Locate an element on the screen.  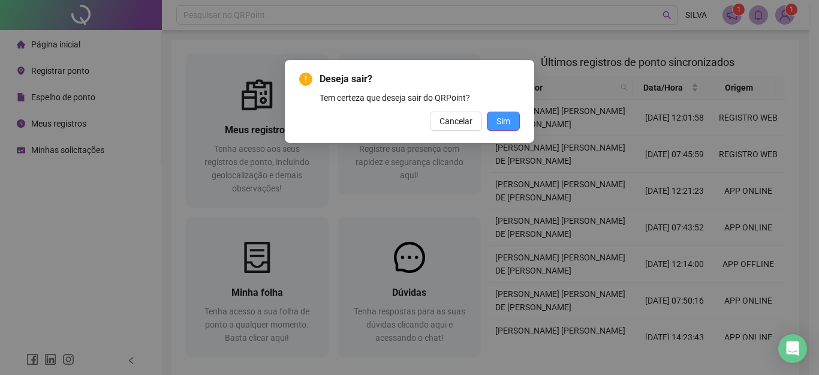
span: Sim is located at coordinates (503, 121).